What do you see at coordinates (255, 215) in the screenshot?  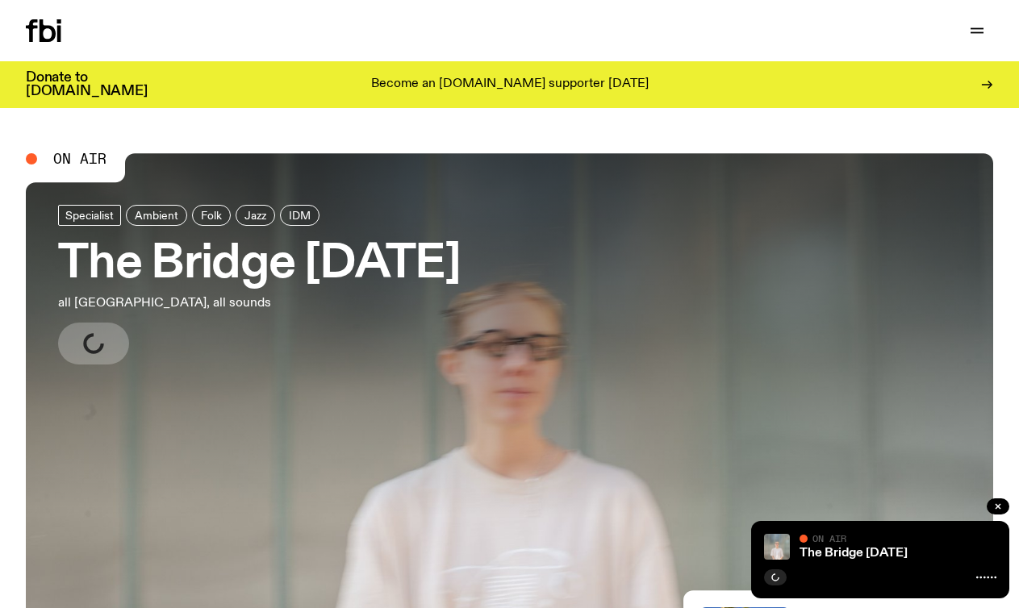 I see `span: Jazz` at bounding box center [255, 215].